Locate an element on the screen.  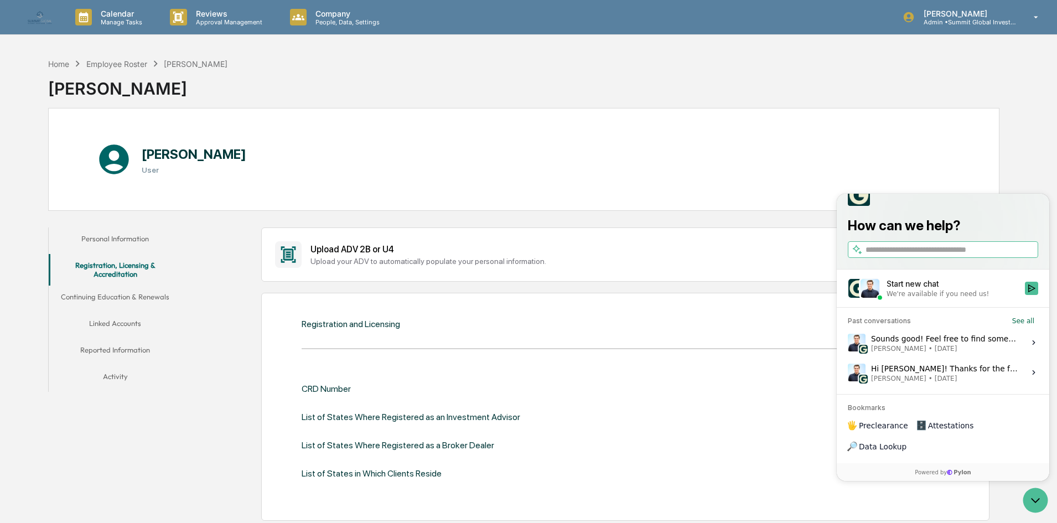
button: Linked Accounts is located at coordinates (115, 326).